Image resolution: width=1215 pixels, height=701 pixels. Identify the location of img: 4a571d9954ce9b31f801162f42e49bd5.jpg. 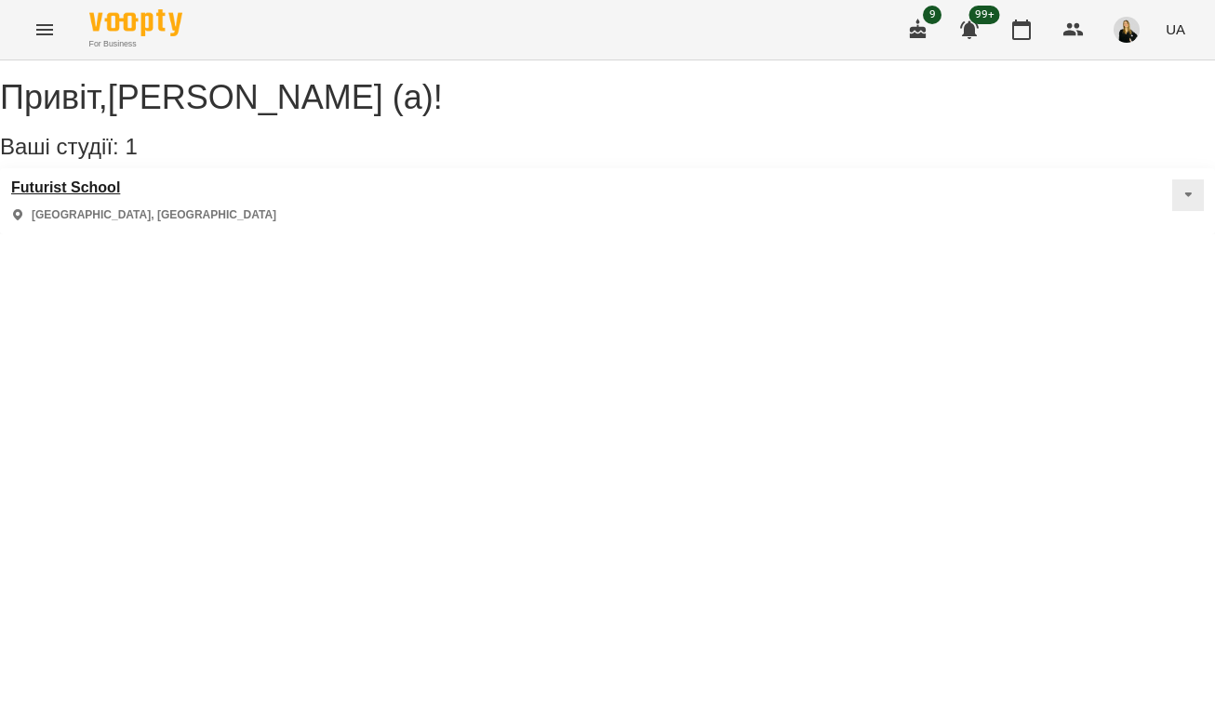
(1126, 30).